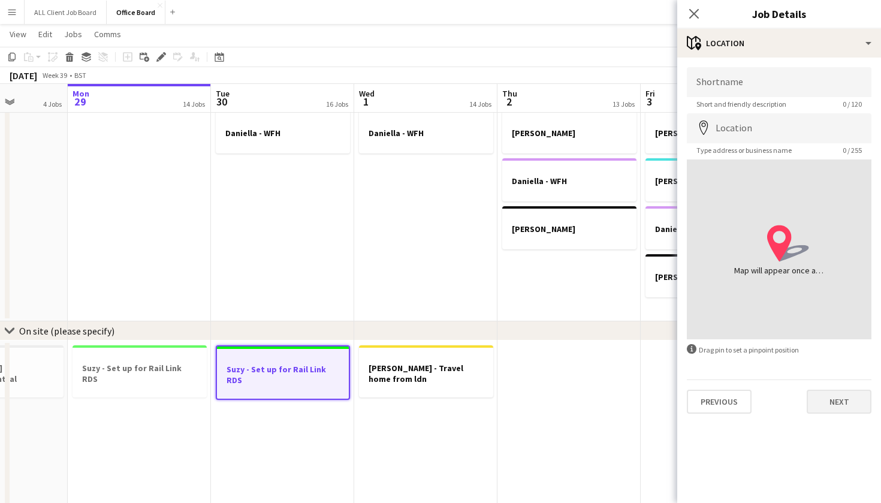  I want to click on div: 4 Jobs, so click(52, 104).